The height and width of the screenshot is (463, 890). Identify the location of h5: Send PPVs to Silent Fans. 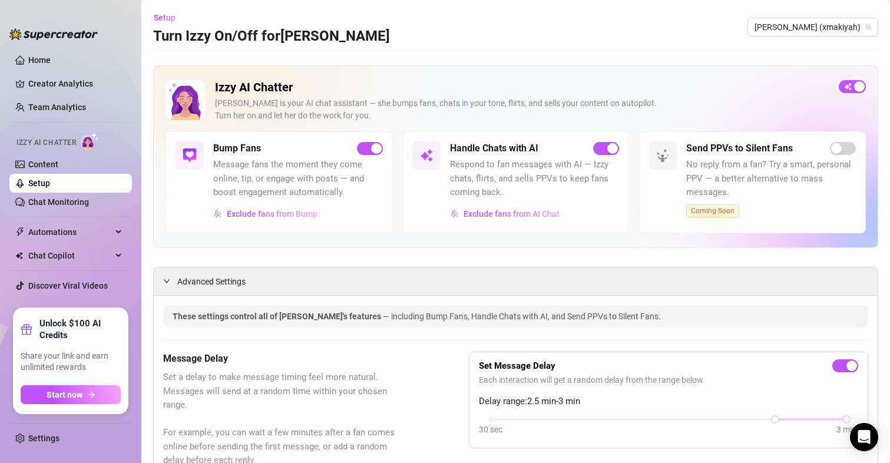
(739, 148).